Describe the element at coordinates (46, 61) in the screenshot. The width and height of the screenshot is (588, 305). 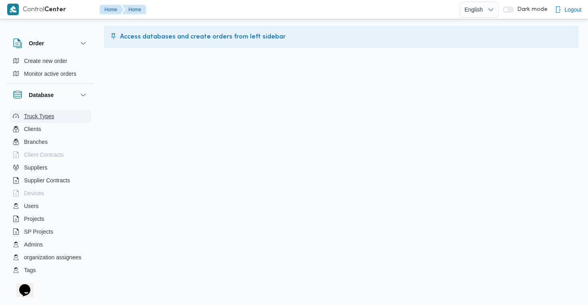
I see `span: Create new order` at that location.